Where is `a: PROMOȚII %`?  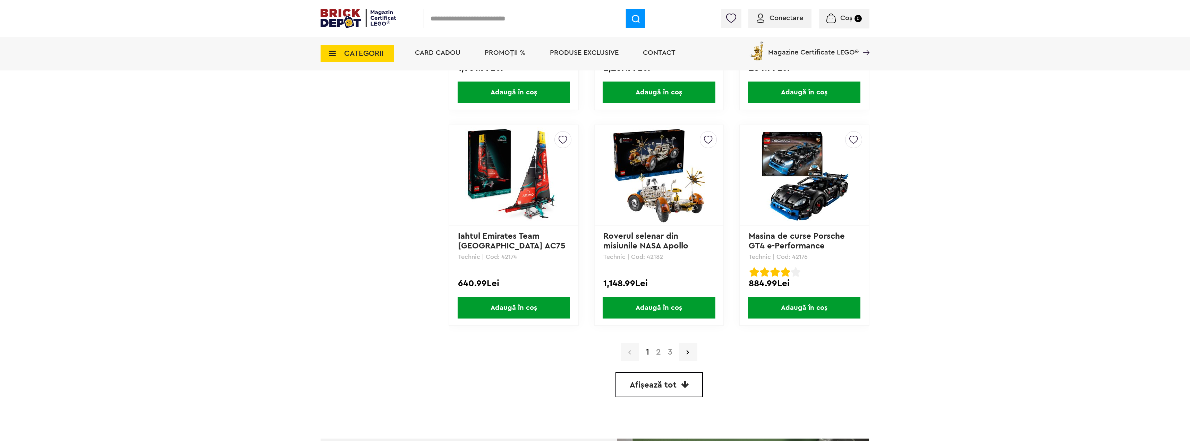 a: PROMOȚII % is located at coordinates (505, 53).